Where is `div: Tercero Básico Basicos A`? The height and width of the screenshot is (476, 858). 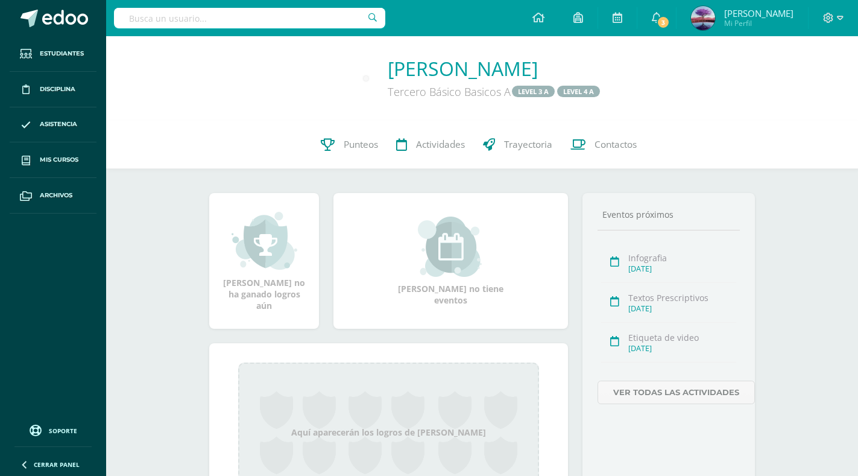
div: Tercero Básico Basicos A is located at coordinates (494, 91).